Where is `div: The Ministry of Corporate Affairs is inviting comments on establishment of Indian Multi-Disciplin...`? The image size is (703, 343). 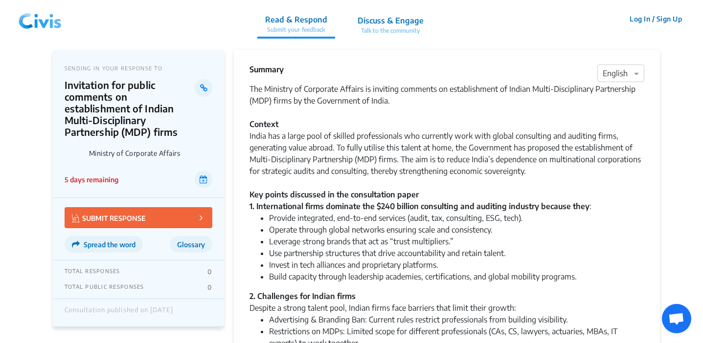
div: The Ministry of Corporate Affairs is inviting comments on establishment of Indian Multi-Disciplin... is located at coordinates (447, 148).